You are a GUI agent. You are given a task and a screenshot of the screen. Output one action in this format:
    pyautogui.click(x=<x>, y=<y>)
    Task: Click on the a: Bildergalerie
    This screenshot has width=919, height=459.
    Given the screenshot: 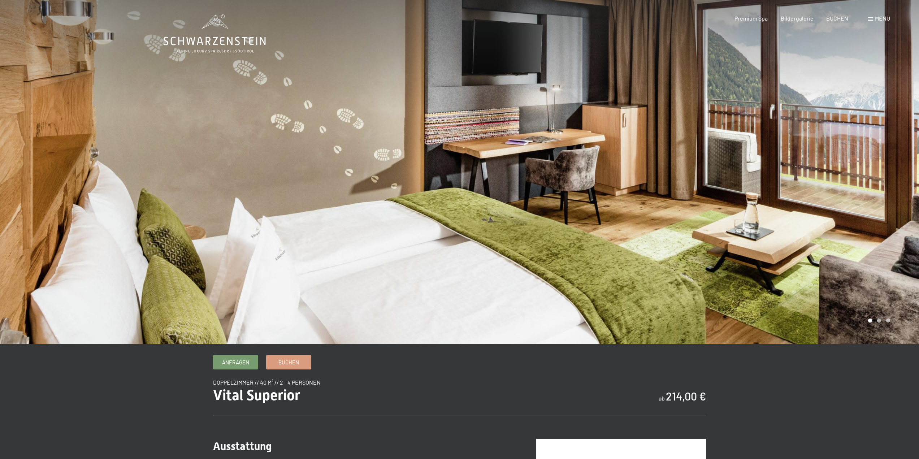 What is the action you would take?
    pyautogui.click(x=797, y=18)
    